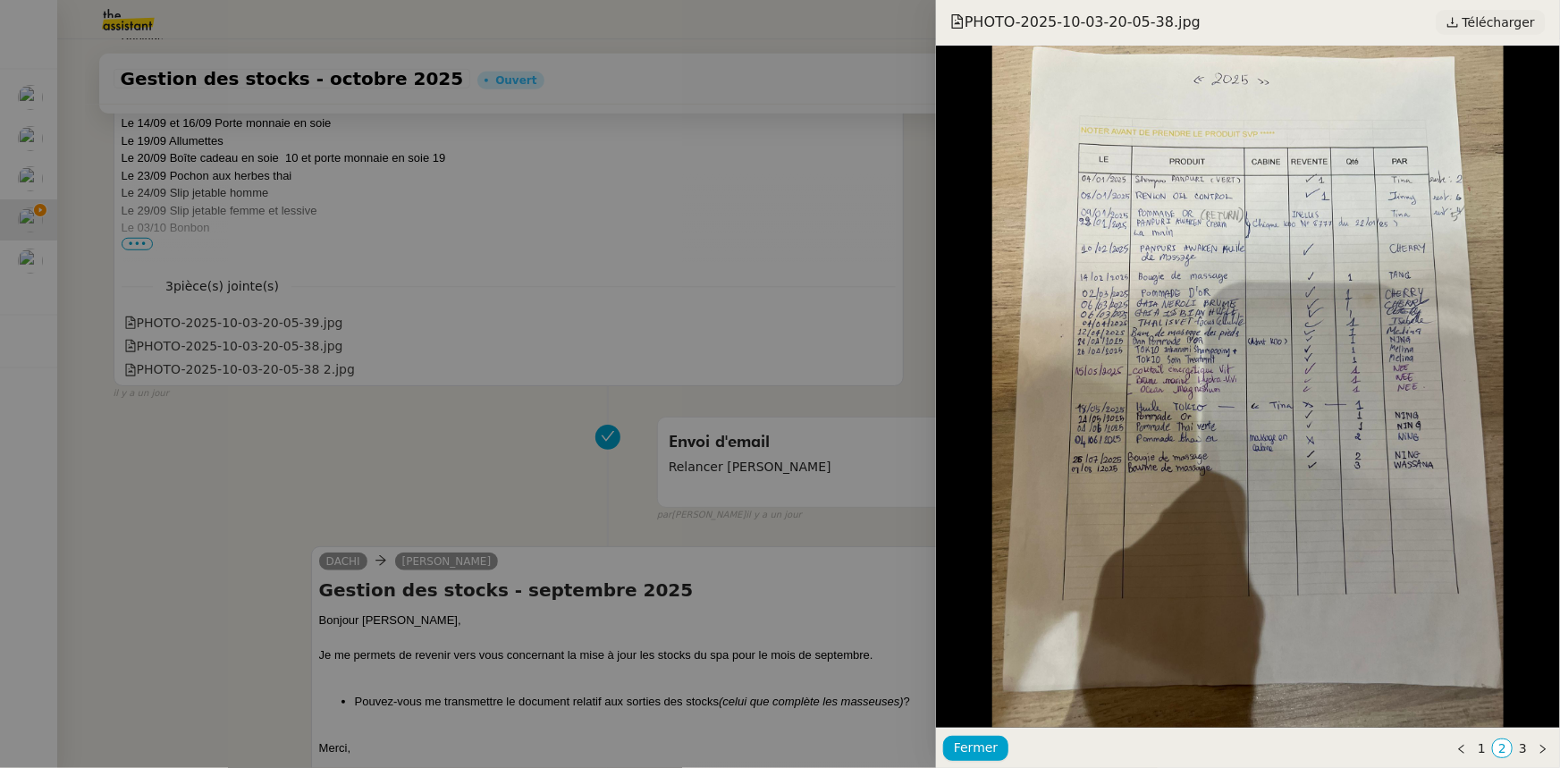 Image resolution: width=1560 pixels, height=768 pixels. What do you see at coordinates (1523, 748) in the screenshot?
I see `li: 3` at bounding box center [1523, 748].